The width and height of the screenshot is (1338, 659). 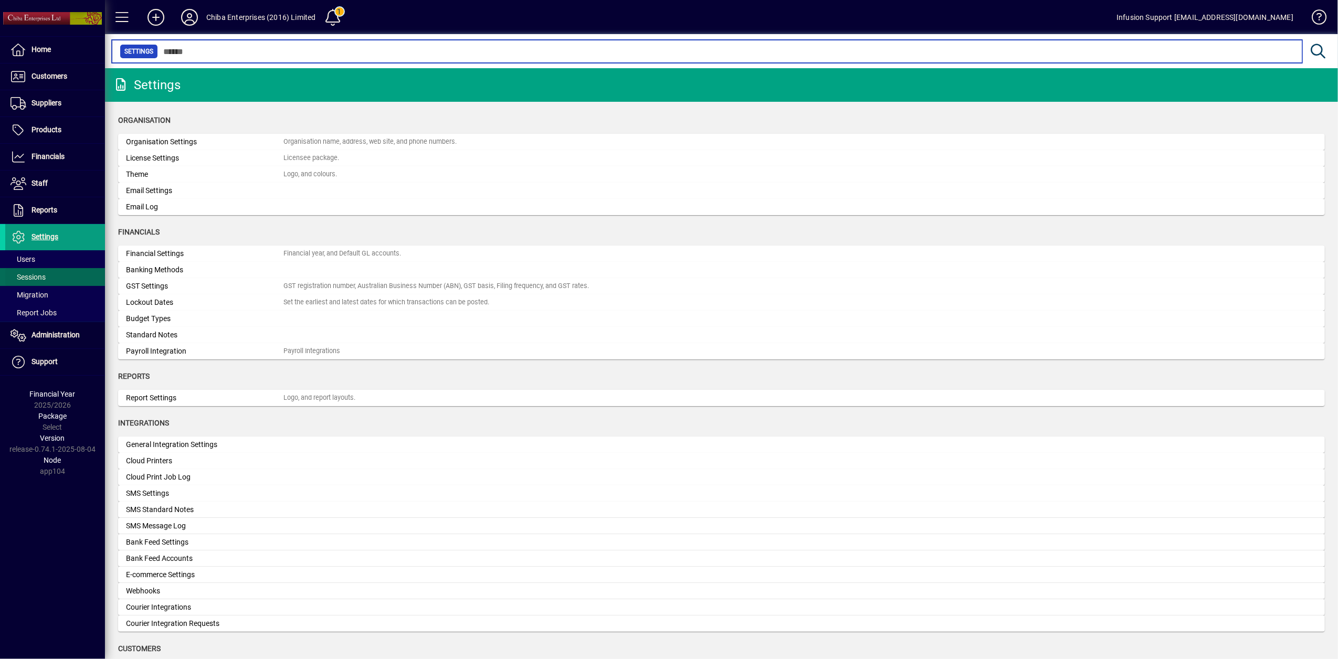 I want to click on a: Bank Feed Settings, so click(x=721, y=542).